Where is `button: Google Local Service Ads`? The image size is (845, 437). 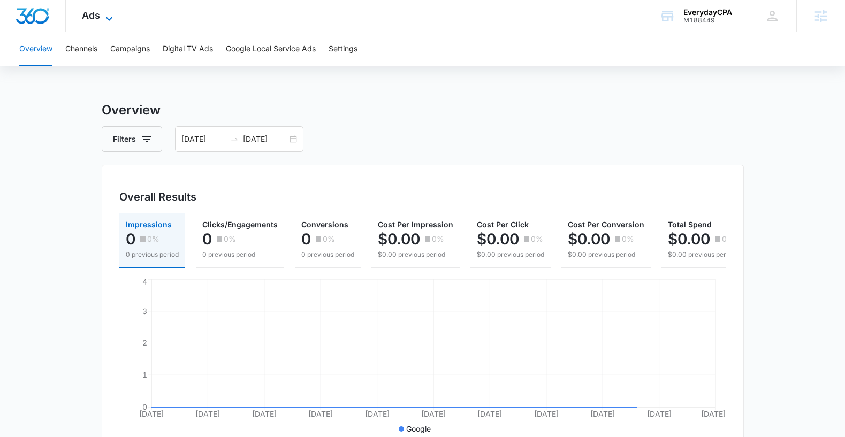
button: Google Local Service Ads is located at coordinates (271, 49).